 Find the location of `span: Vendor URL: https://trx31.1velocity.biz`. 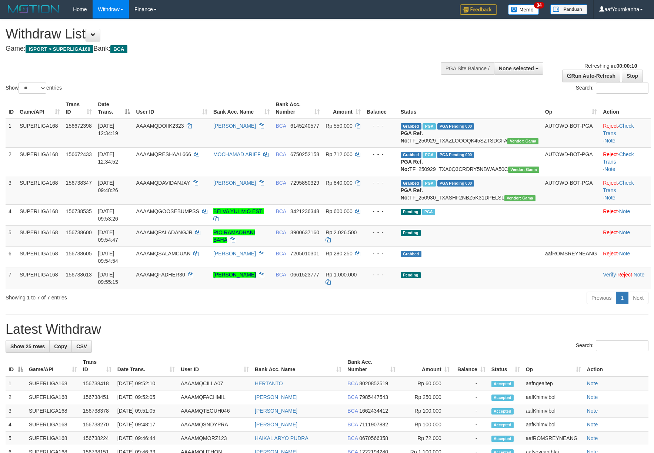

span: Vendor URL: https://trx31.1velocity.biz is located at coordinates (520, 198).